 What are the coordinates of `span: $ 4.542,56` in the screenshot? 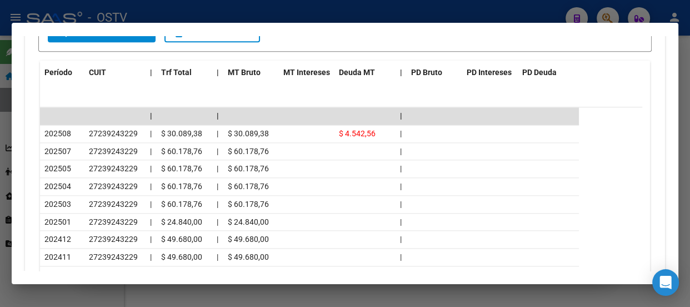 It's located at (357, 133).